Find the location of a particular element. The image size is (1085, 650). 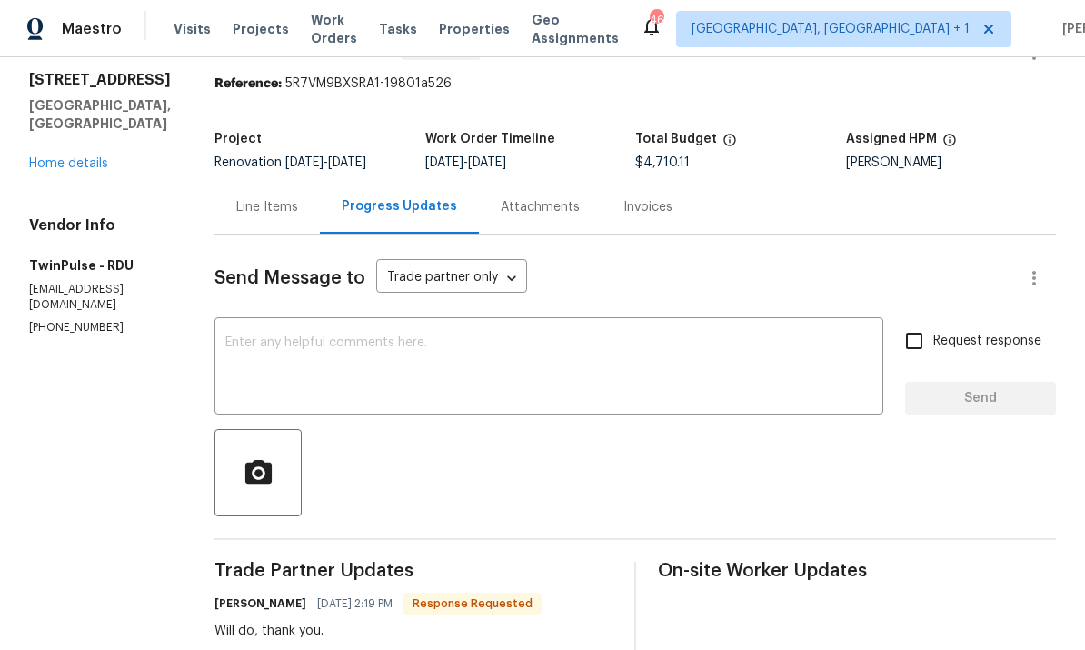

h5: Project is located at coordinates (238, 139).